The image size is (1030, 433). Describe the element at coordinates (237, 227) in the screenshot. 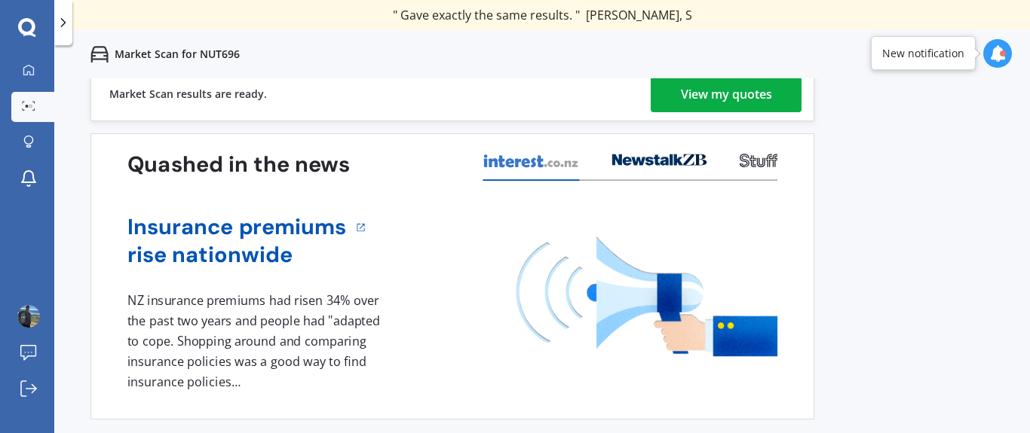

I see `h4: Insurance premiums` at that location.